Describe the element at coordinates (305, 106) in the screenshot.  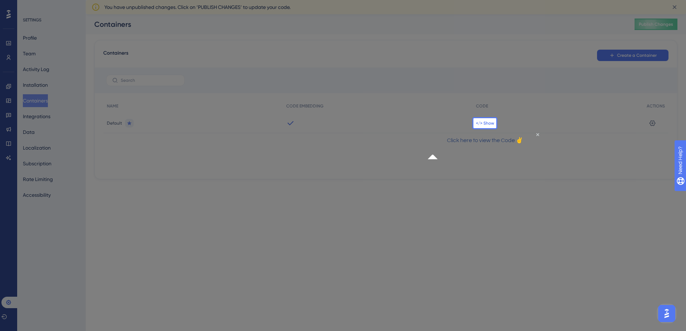
I see `span: CODE EMBEDDING` at that location.